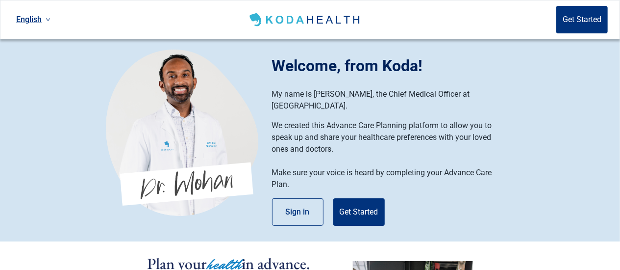 The width and height of the screenshot is (620, 270). I want to click on h1: Welcome, from Koda!, so click(393, 66).